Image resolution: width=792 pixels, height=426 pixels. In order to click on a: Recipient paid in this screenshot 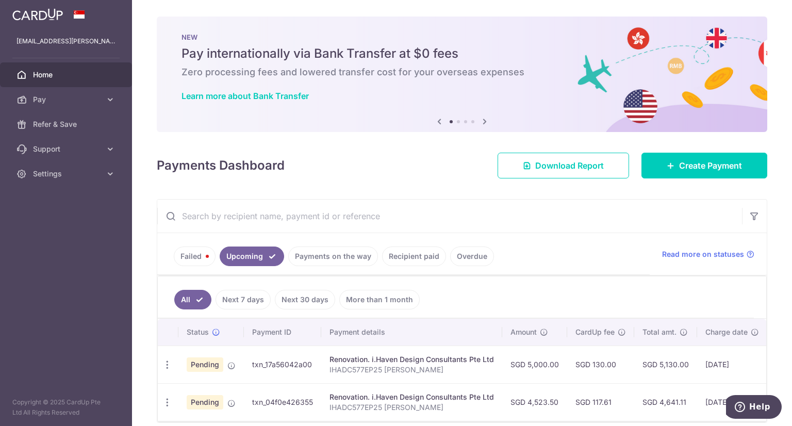, I will do `click(414, 256)`.